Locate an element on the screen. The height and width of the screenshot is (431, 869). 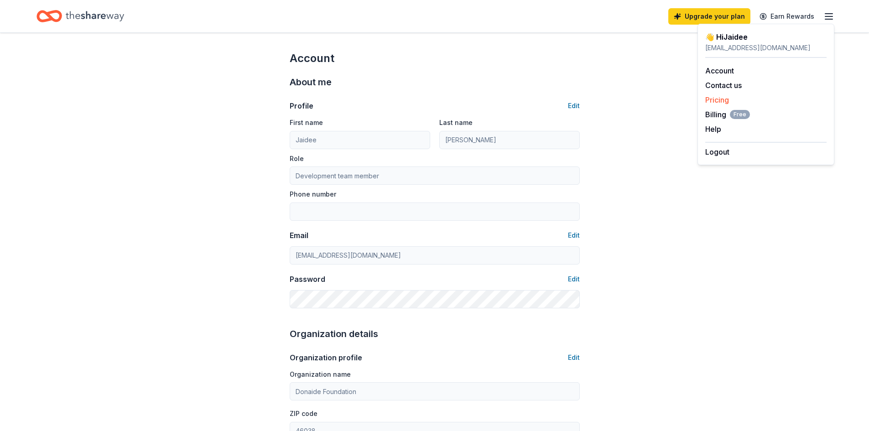
div: Password is located at coordinates (308, 279).